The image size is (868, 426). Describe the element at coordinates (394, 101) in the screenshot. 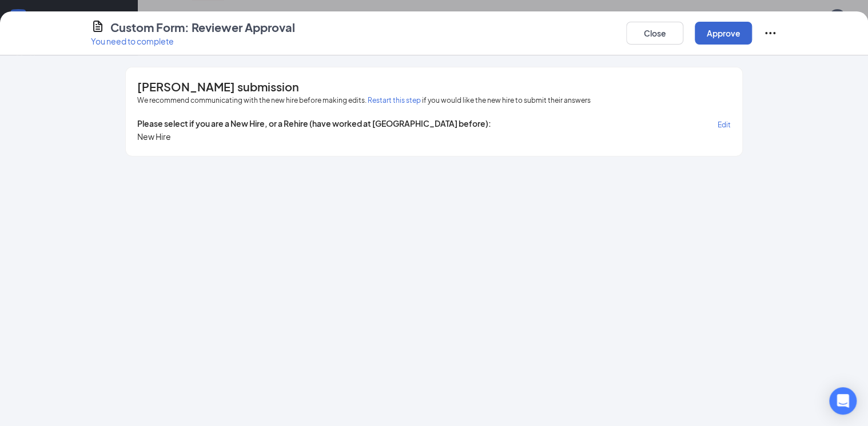

I see `button: Restart this step` at that location.